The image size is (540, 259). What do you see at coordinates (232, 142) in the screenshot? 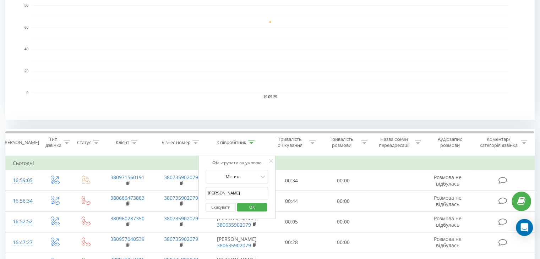
I see `div: Співробітник` at bounding box center [232, 142].